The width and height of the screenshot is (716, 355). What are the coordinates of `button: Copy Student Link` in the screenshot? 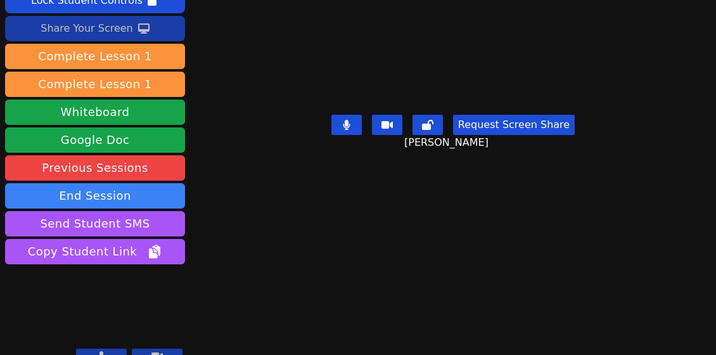 It's located at (95, 252).